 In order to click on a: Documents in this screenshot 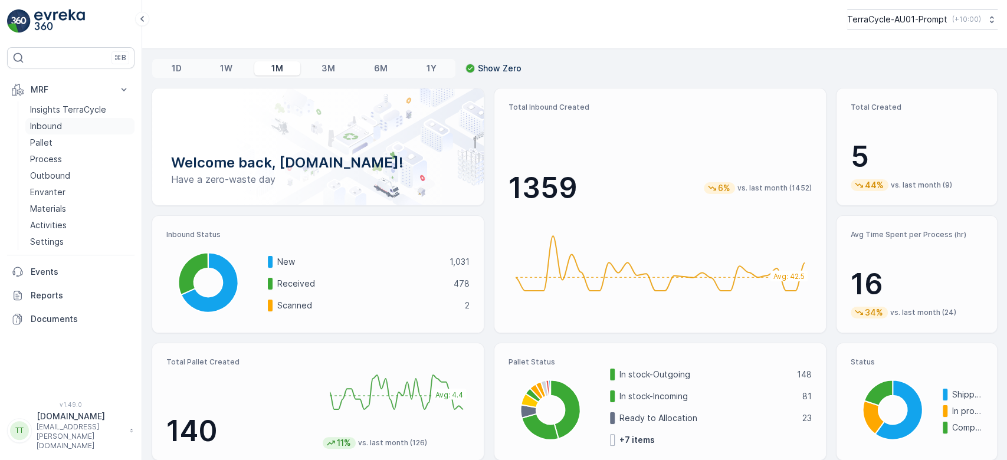, I will do `click(71, 319)`.